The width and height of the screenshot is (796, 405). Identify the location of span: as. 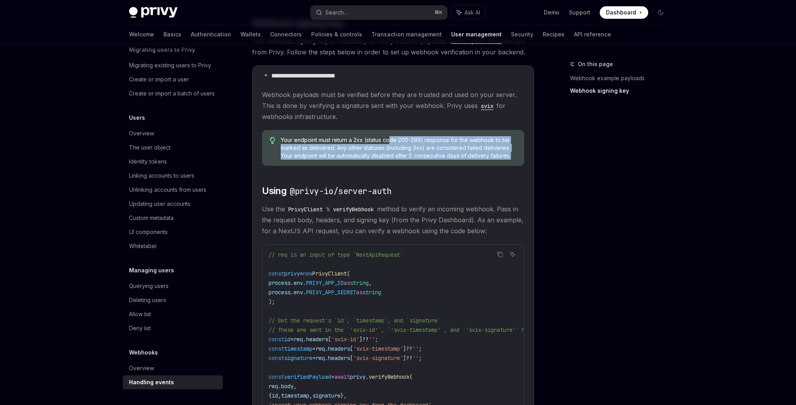
(347, 283).